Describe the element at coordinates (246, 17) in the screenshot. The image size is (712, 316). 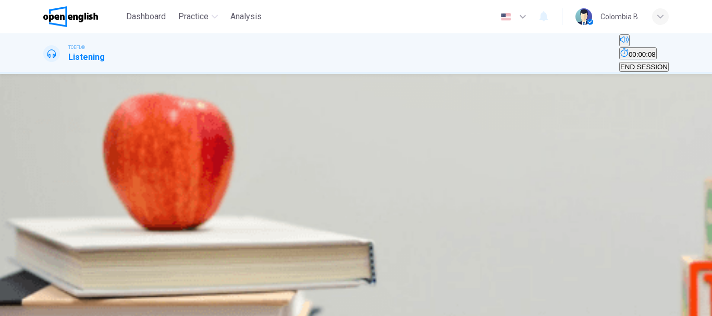
I see `a: Analysis` at that location.